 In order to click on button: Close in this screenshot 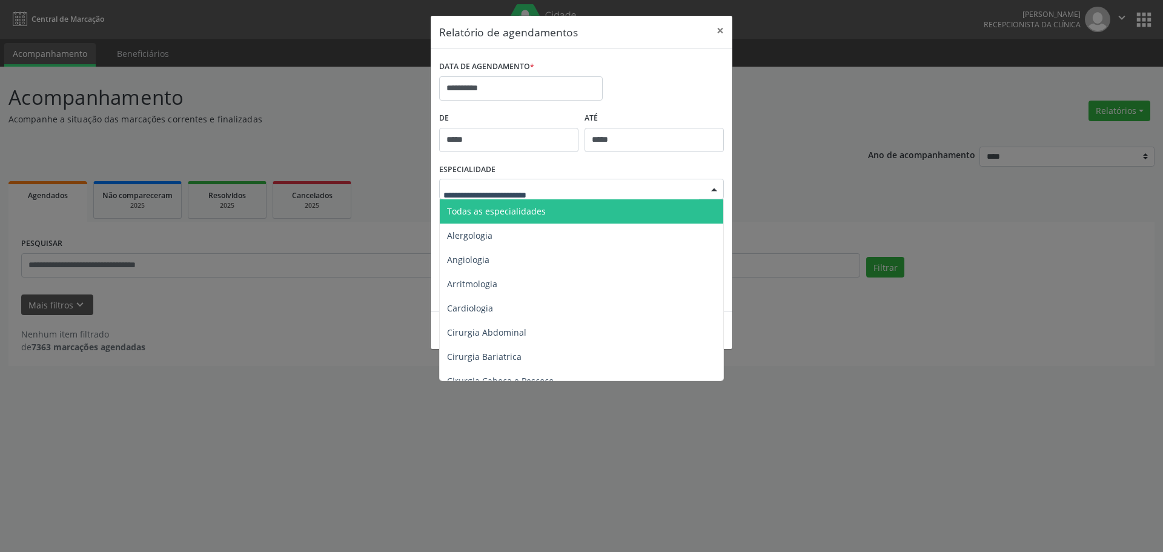, I will do `click(720, 30)`.